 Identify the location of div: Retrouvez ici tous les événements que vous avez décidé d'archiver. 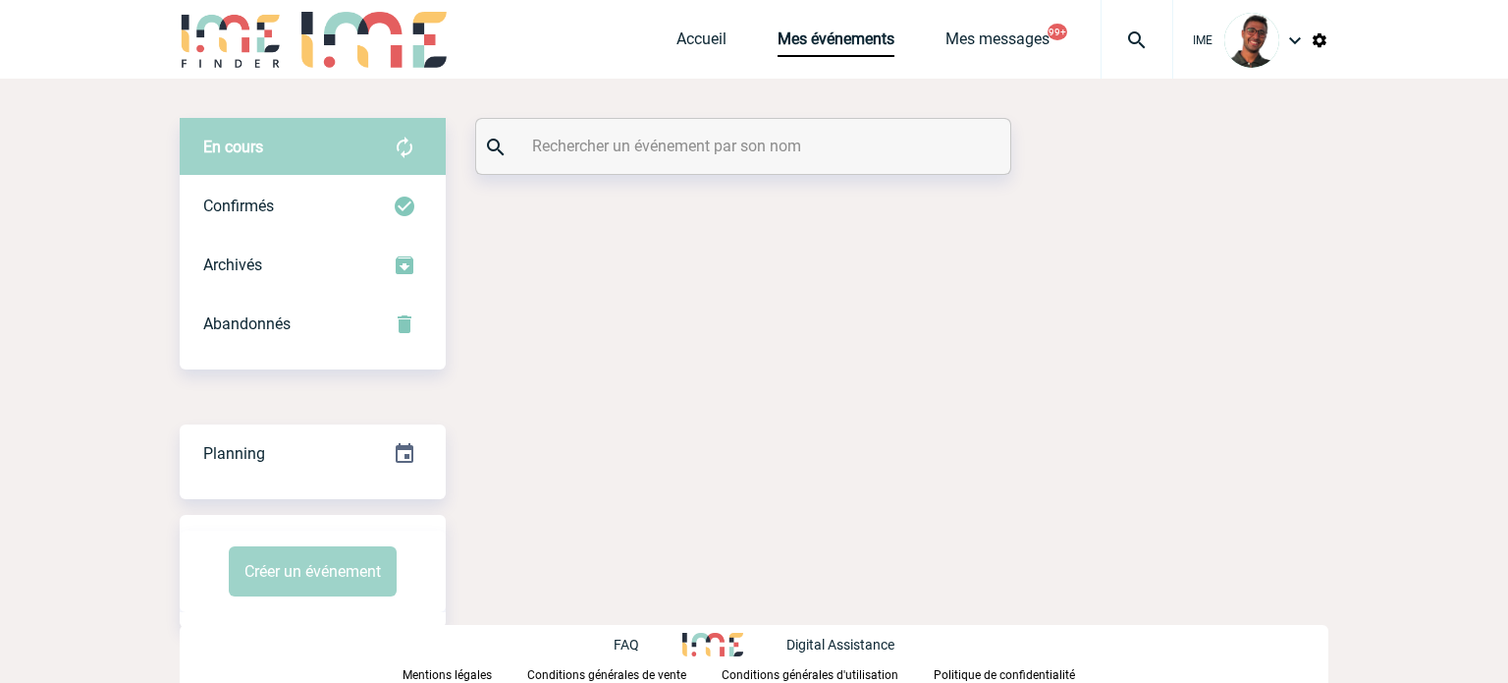
(312, 265).